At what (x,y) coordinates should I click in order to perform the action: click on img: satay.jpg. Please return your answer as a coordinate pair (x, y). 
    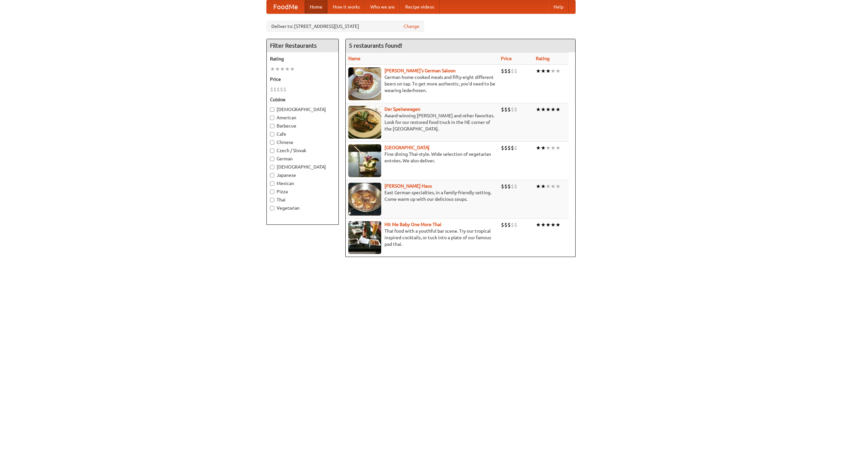
    Looking at the image, I should click on (365, 161).